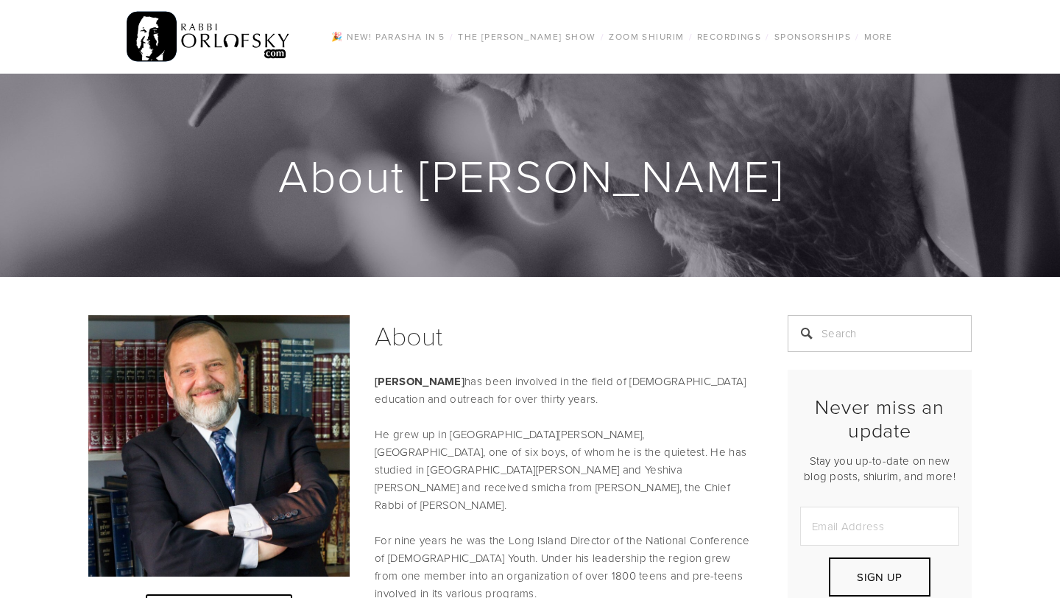 Image resolution: width=1060 pixels, height=598 pixels. What do you see at coordinates (208, 37) in the screenshot?
I see `img: RabbiOrlofsky.com` at bounding box center [208, 37].